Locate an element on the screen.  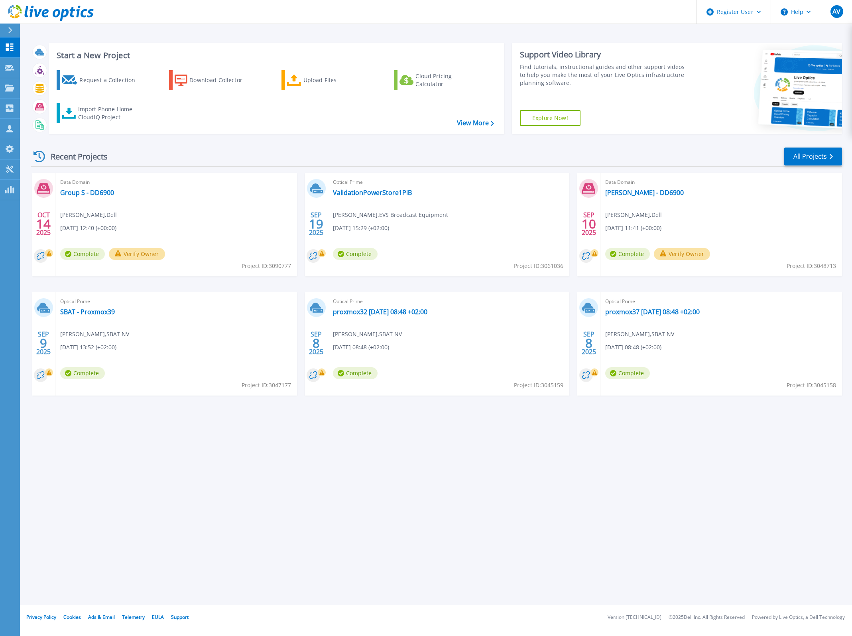
a: Request a Collection is located at coordinates (101, 80).